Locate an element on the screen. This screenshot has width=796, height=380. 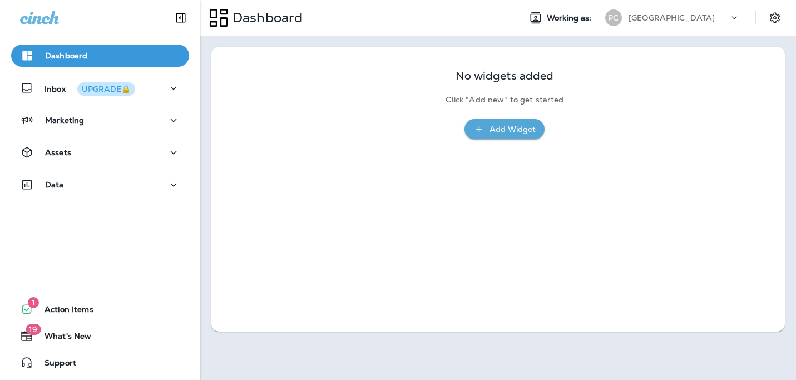
button: Data is located at coordinates (100, 185).